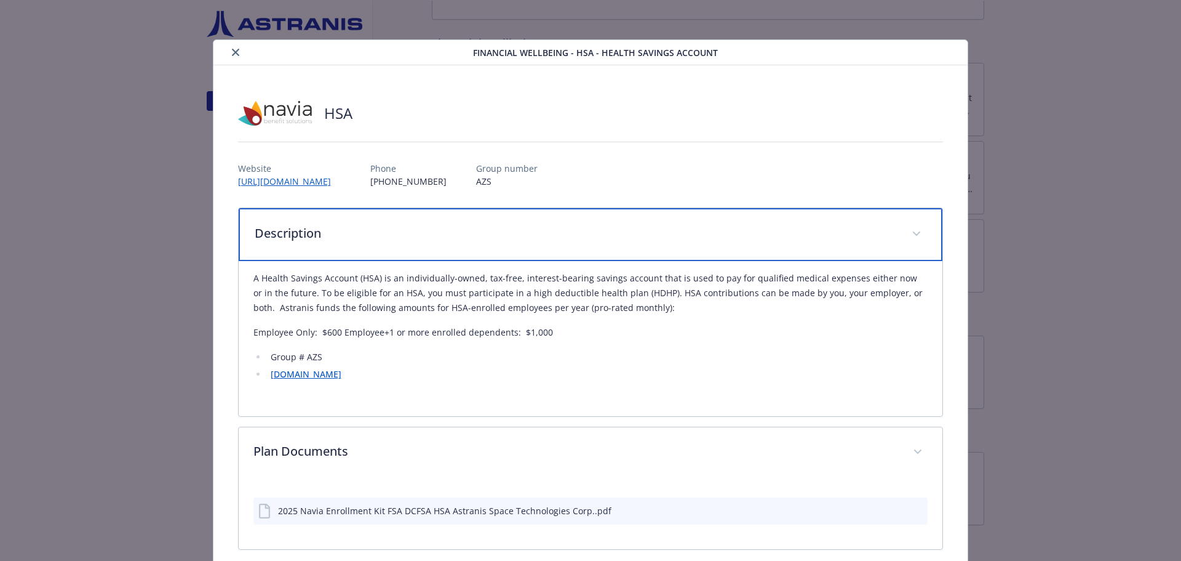  What do you see at coordinates (409, 168) in the screenshot?
I see `p: Phone` at bounding box center [409, 168].